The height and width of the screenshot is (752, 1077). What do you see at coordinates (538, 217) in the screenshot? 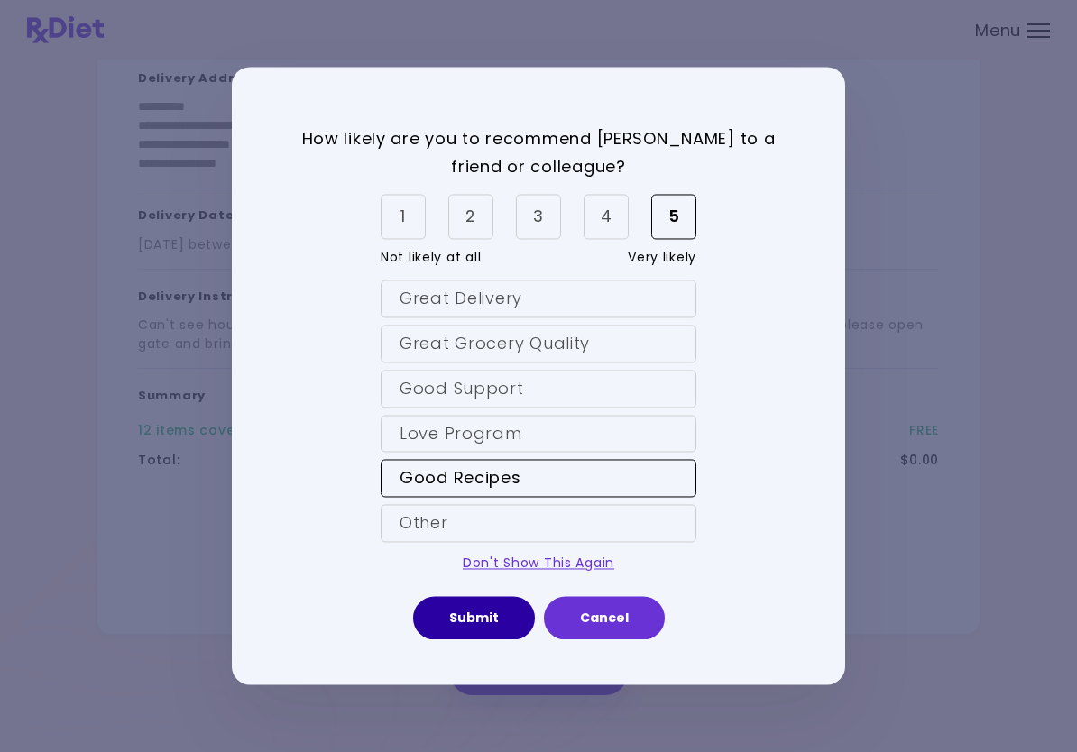
I see `div: 3` at bounding box center [538, 217].